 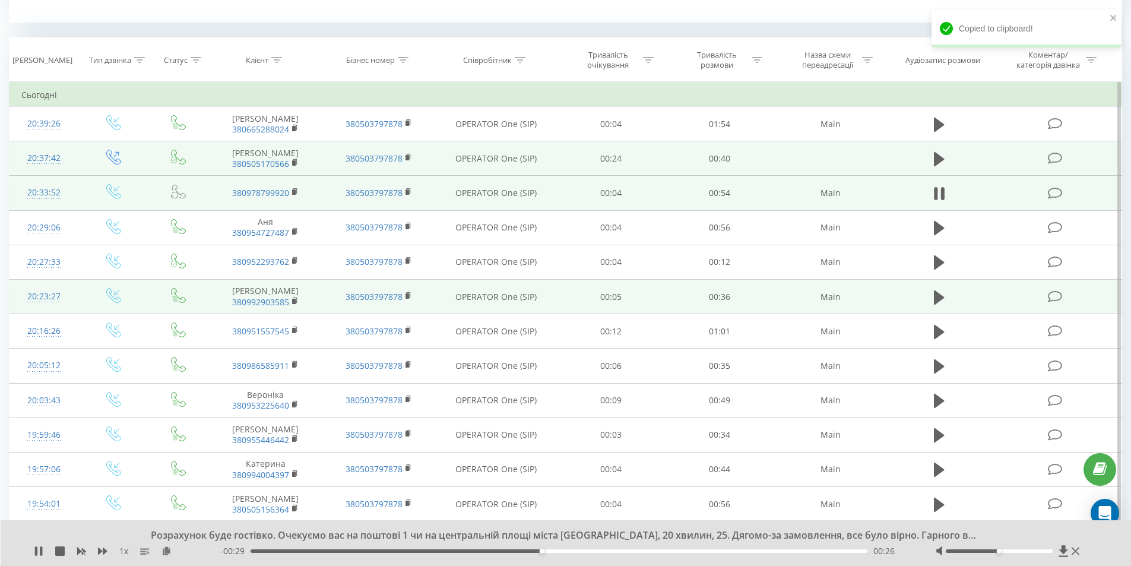 I want to click on div: 20:03:43, so click(x=44, y=400).